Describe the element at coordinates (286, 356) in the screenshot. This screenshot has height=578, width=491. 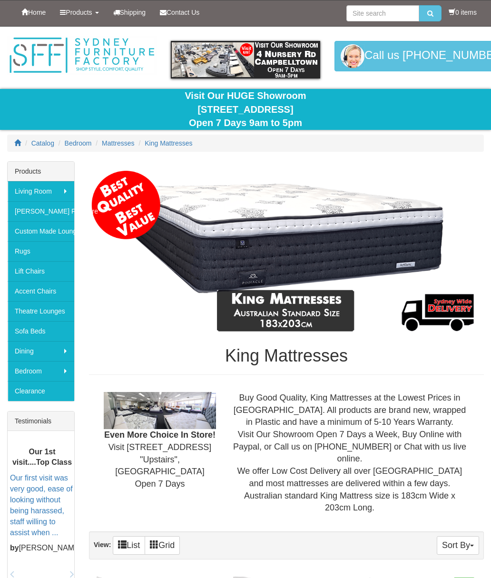
I see `h1: King Mattresses` at that location.